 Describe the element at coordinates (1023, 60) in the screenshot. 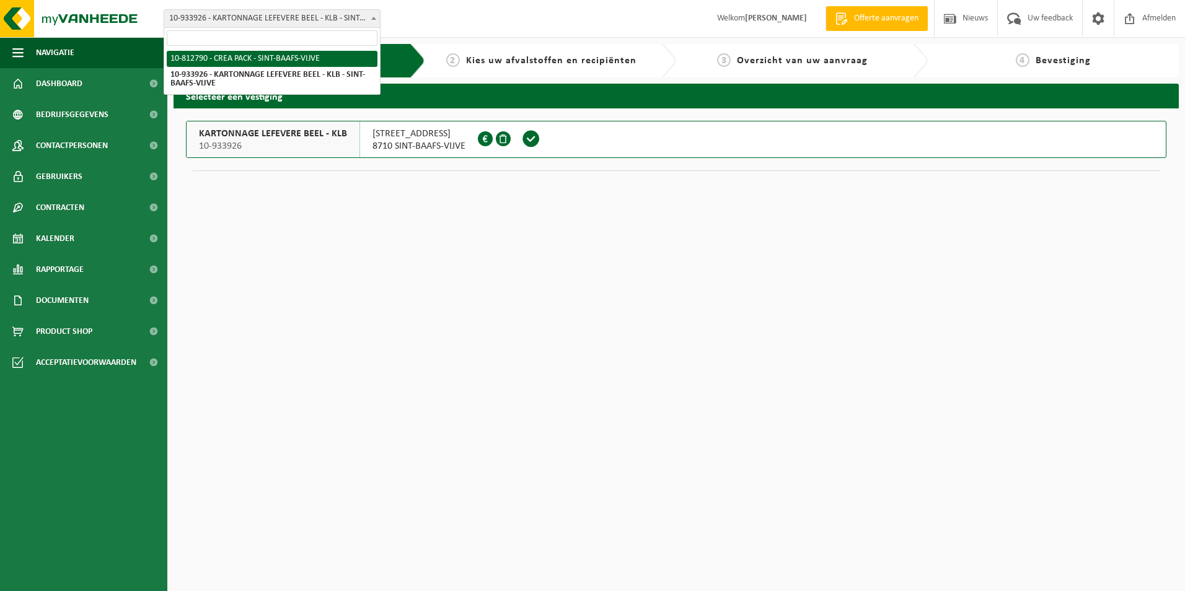

I see `span: 4` at that location.